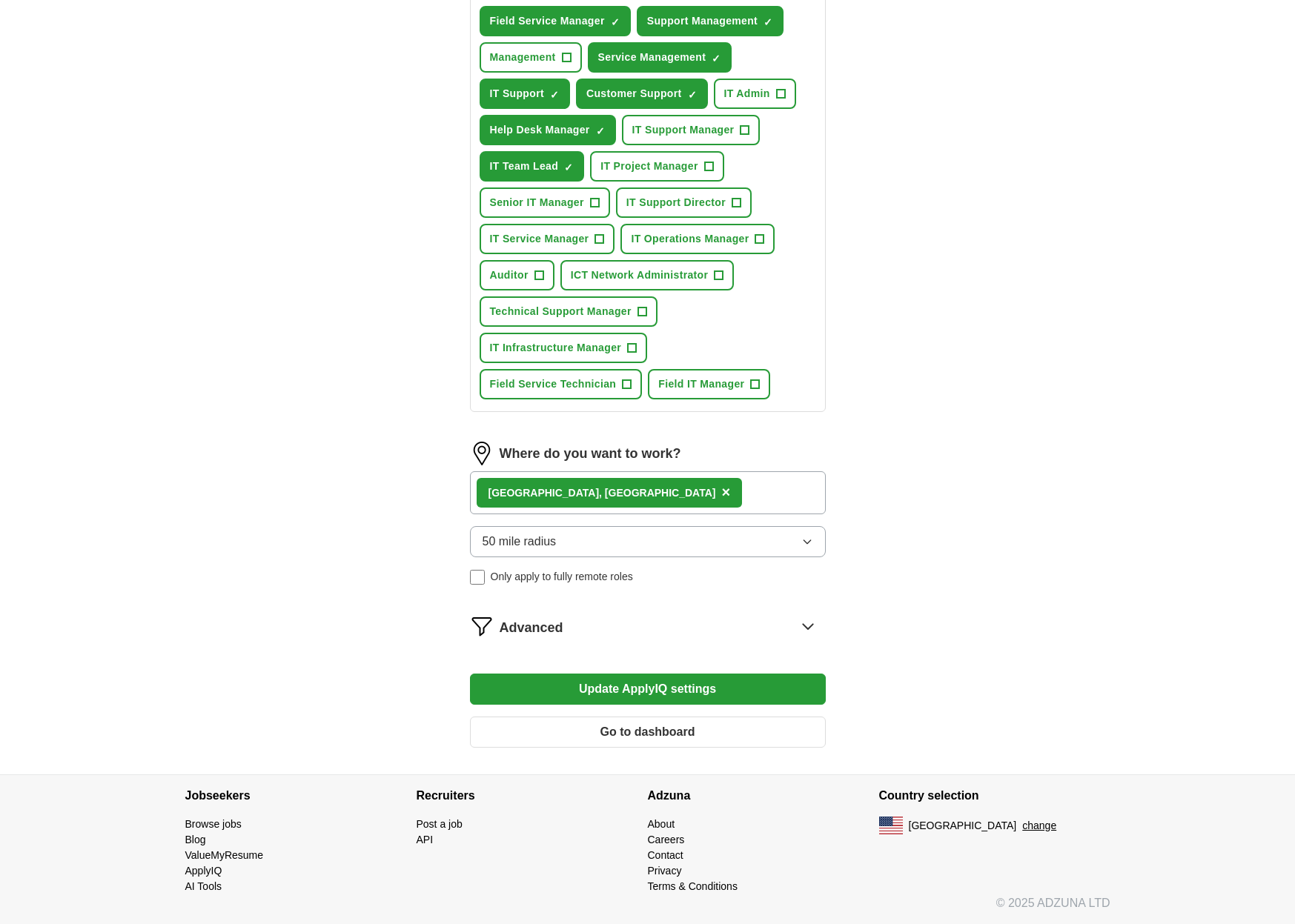  Describe the element at coordinates (666, 856) in the screenshot. I see `a: Contact` at that location.